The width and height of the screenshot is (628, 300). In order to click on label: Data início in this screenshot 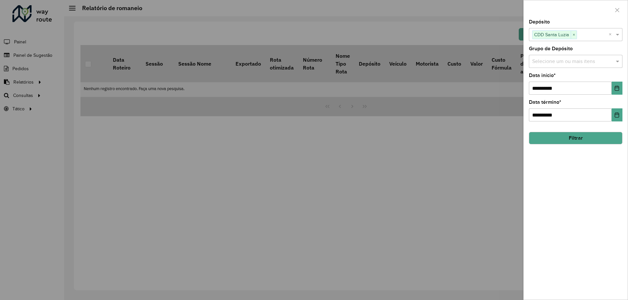, I will do `click(542, 76)`.